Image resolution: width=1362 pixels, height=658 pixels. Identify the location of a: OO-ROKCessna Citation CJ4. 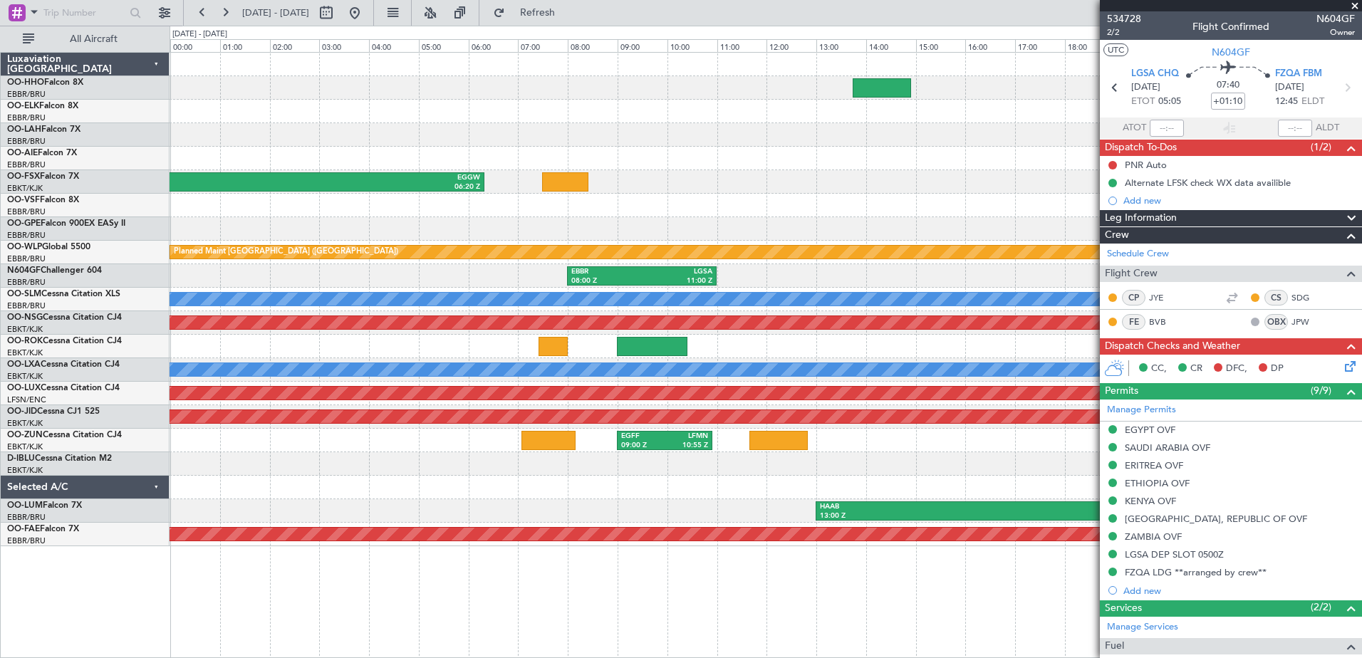
(64, 341).